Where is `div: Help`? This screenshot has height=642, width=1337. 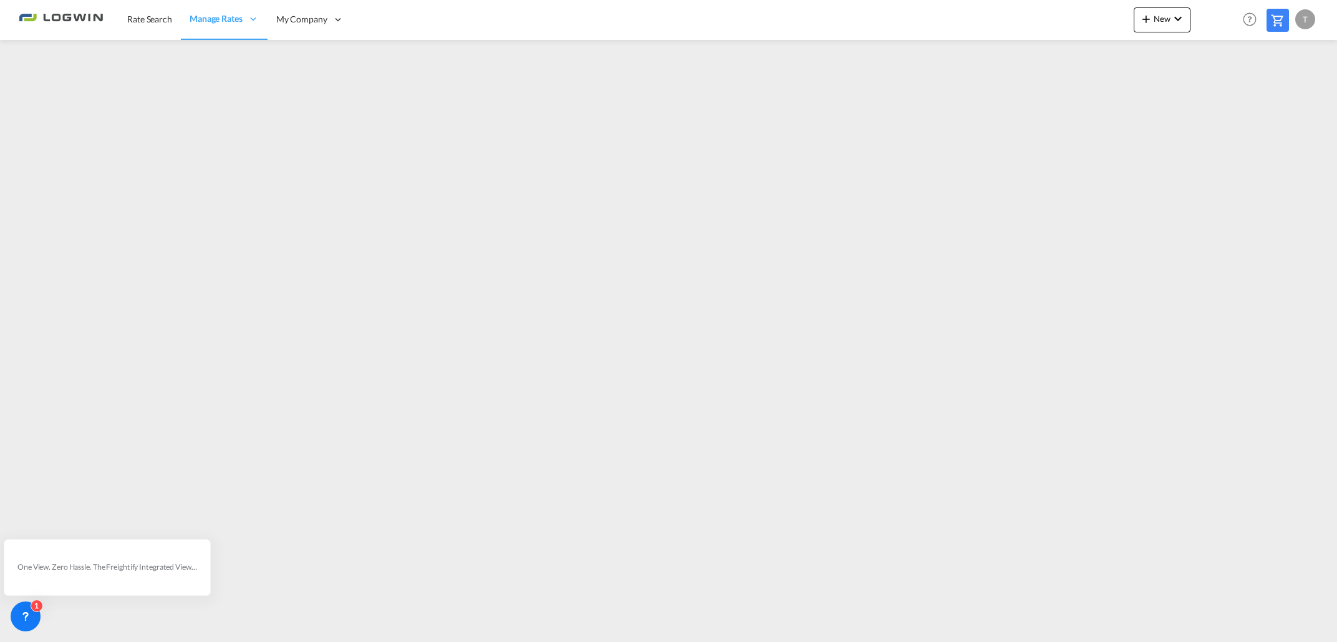 div: Help is located at coordinates (1253, 20).